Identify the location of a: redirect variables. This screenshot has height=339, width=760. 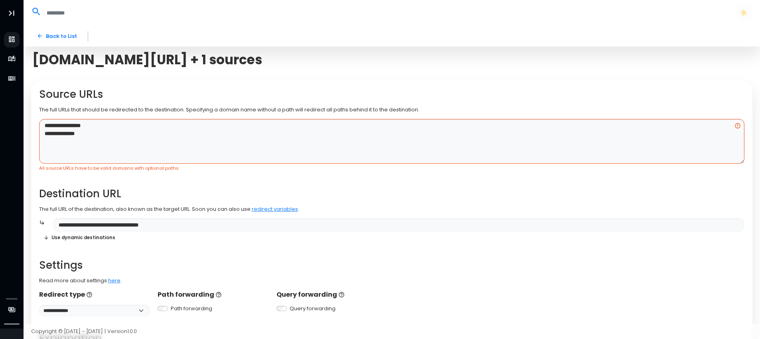
(275, 209).